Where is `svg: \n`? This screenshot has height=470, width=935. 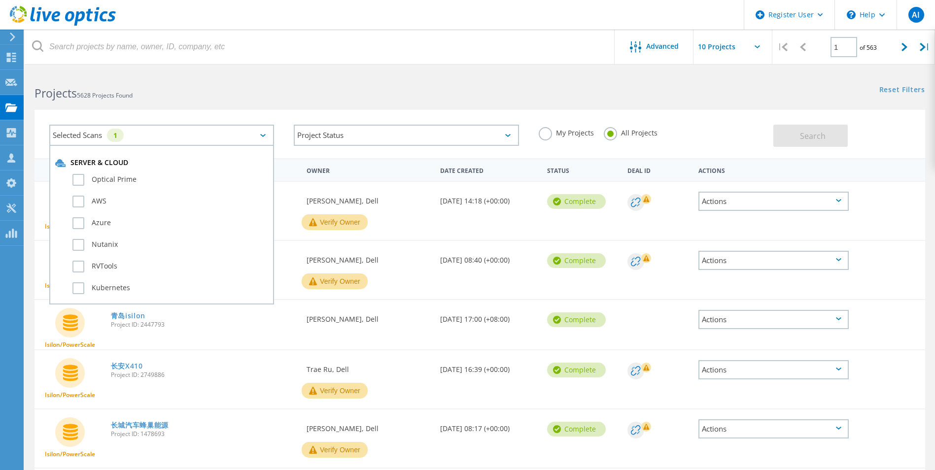 svg: \n is located at coordinates (852, 15).